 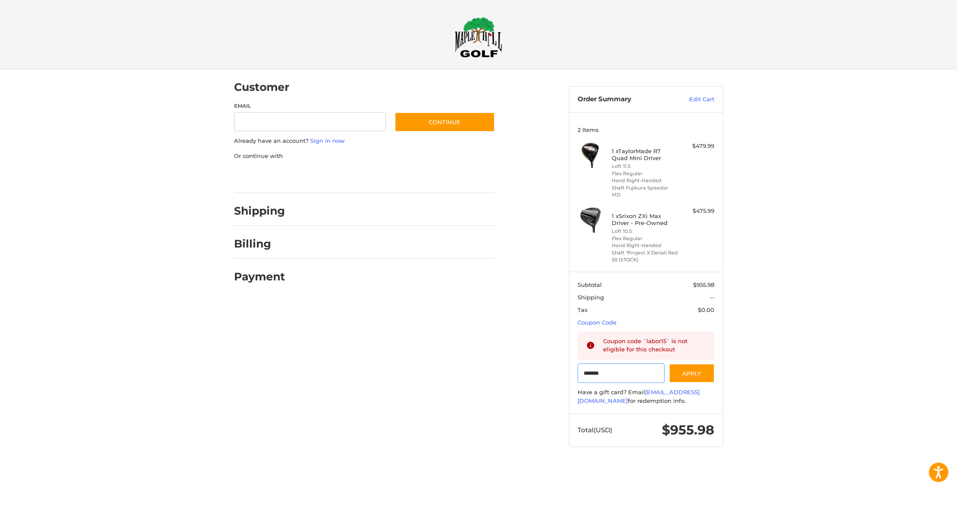 I want to click on h2: Payment, so click(x=260, y=276).